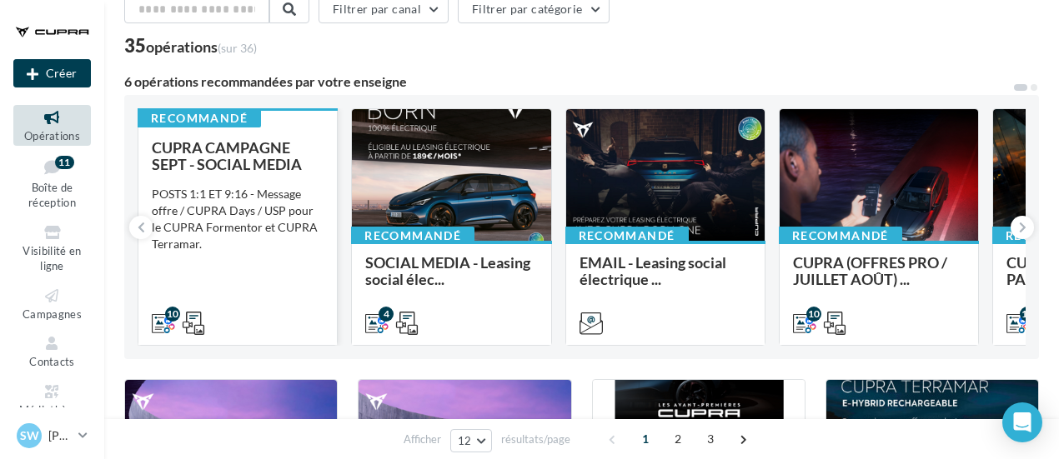 This screenshot has width=1059, height=459. What do you see at coordinates (29, 436) in the screenshot?
I see `span: SW` at bounding box center [29, 436].